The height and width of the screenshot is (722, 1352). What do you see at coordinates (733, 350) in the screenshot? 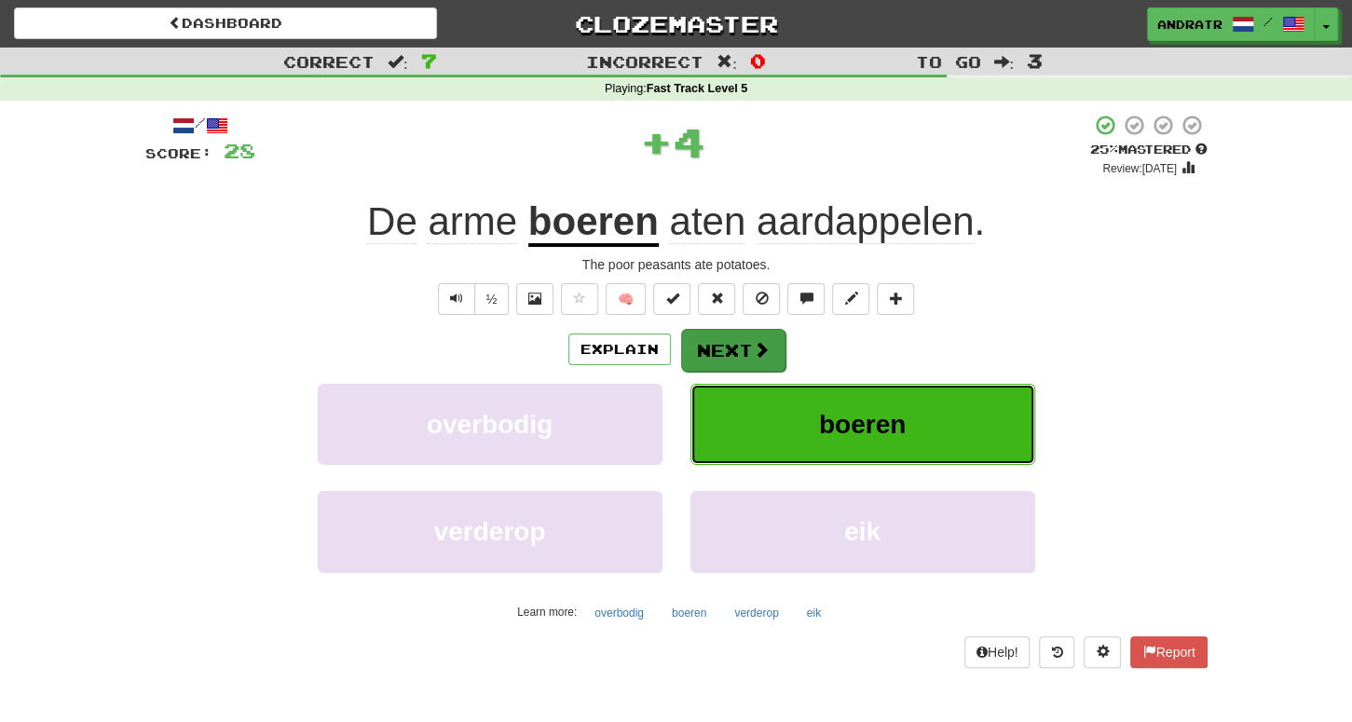
I see `button: Next` at bounding box center [733, 350].